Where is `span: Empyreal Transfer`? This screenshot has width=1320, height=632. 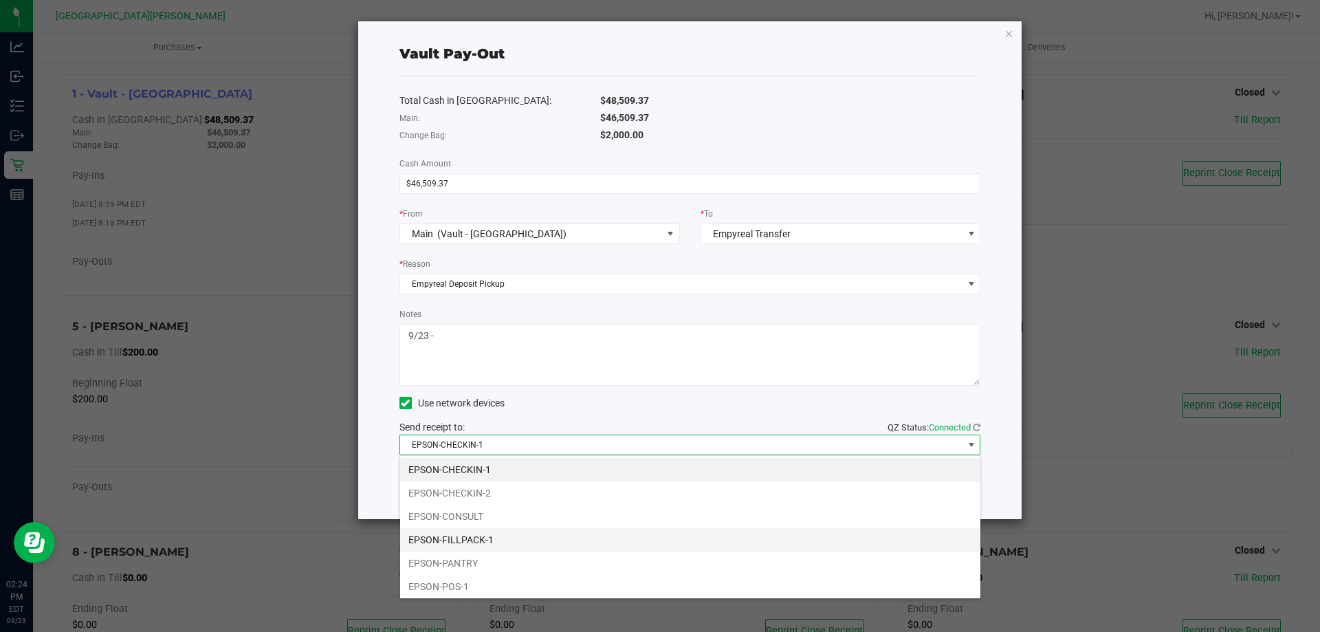
span: Empyreal Transfer is located at coordinates (751, 234).